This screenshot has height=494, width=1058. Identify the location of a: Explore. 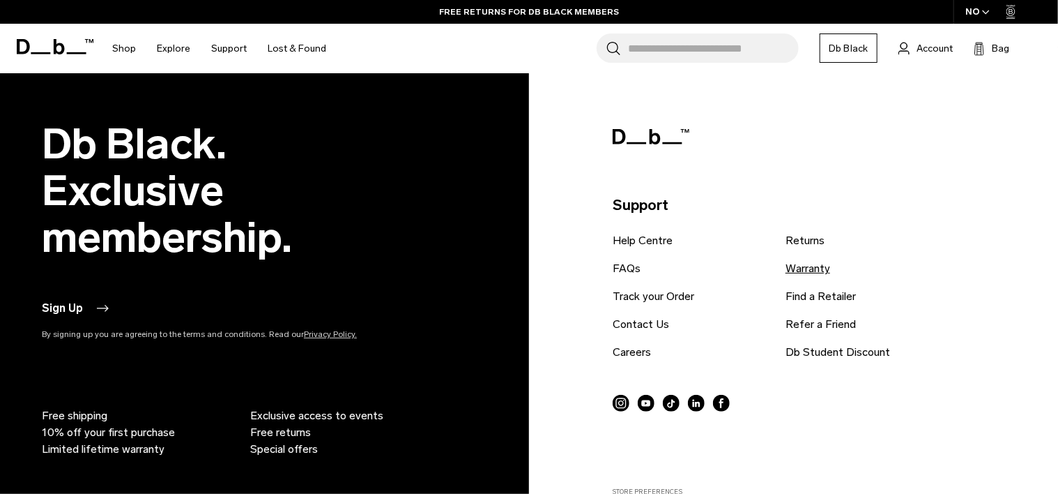
(174, 48).